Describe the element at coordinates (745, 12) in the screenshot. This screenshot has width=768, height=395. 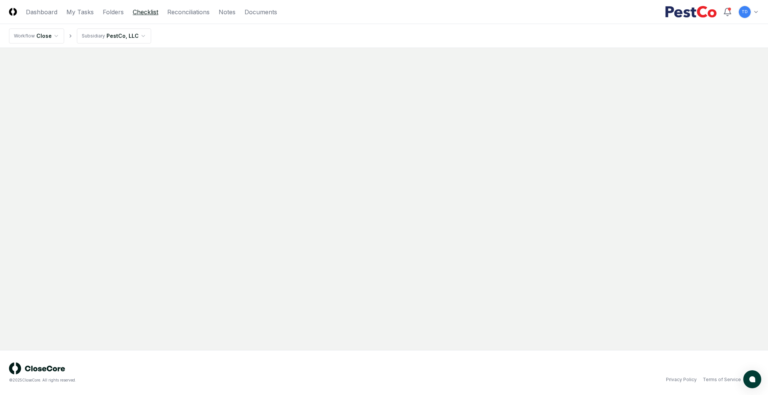
I see `button: TD` at that location.